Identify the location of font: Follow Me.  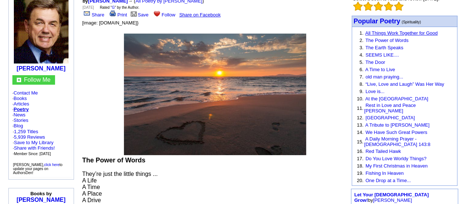
(37, 79).